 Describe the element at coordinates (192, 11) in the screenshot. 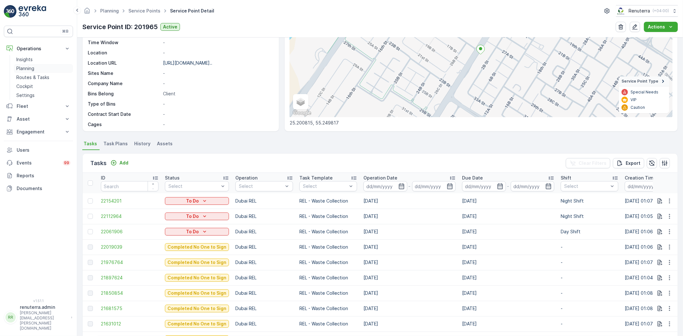

I see `span: Service Point Detail` at that location.